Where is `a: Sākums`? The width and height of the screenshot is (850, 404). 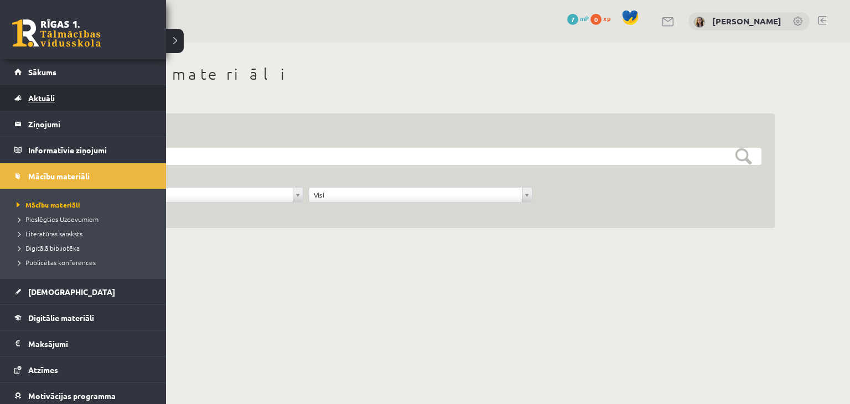 a: Sākums is located at coordinates (83, 72).